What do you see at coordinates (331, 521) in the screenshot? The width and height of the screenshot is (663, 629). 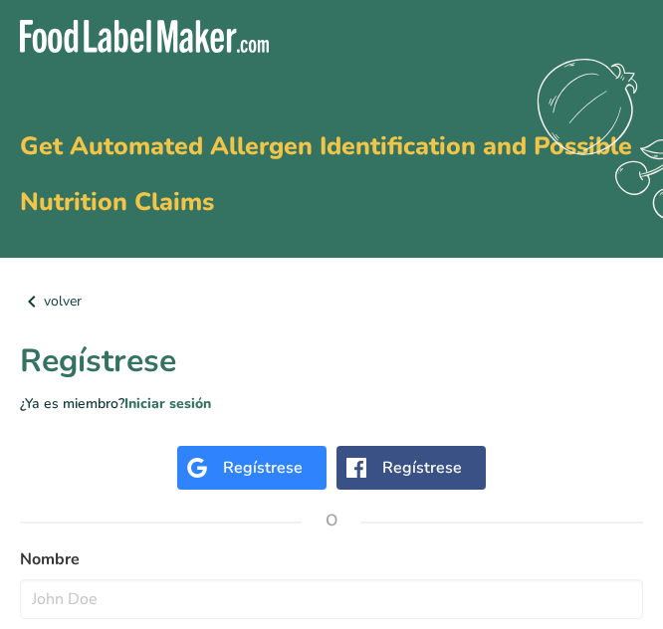 I see `span: O` at bounding box center [331, 521].